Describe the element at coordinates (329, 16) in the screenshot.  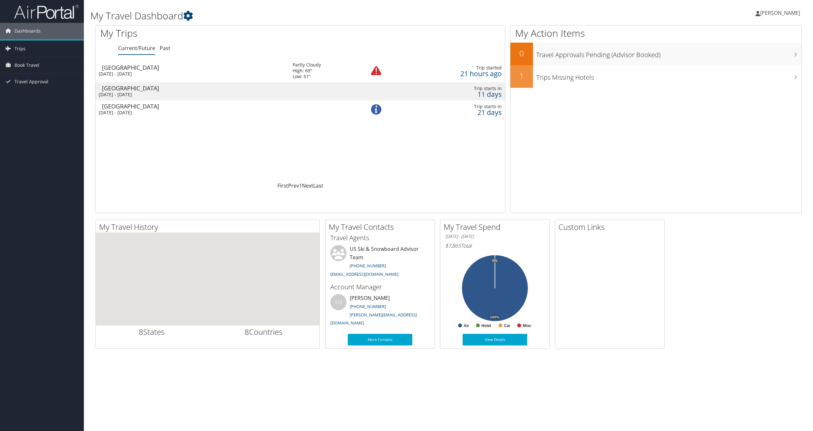
I see `h1: My Travel Dashboard` at that location.